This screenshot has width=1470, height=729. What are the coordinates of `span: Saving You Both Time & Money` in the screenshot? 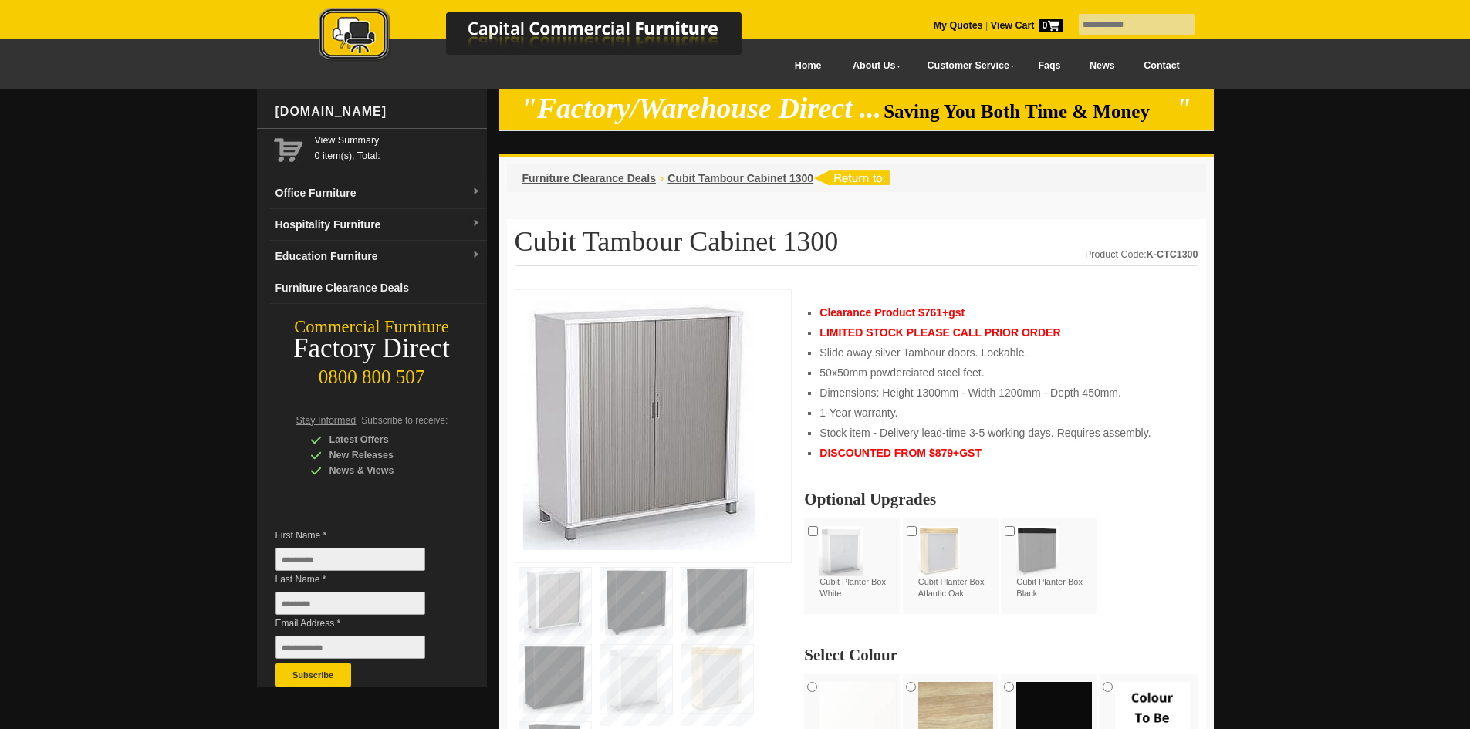 It's located at (1028, 111).